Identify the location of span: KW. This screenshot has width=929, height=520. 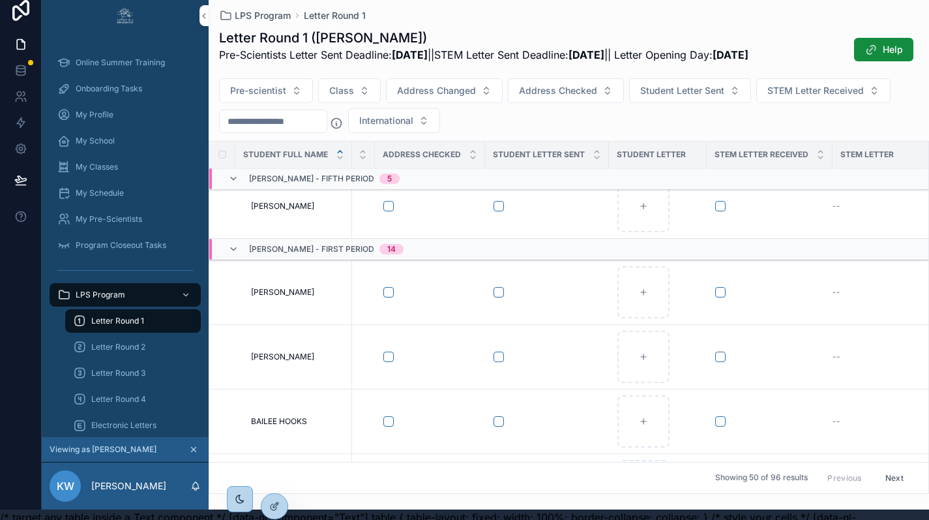
(65, 486).